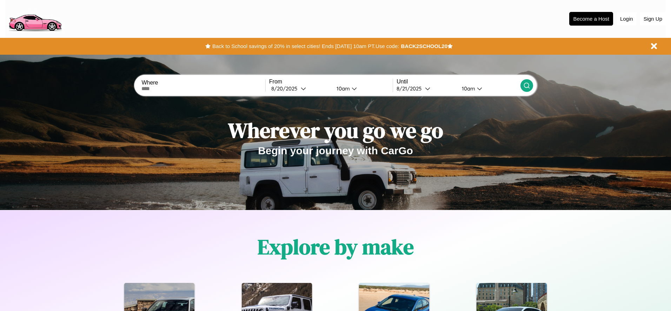 The width and height of the screenshot is (671, 311). I want to click on div: 8 / 21 / 2025, so click(411, 88).